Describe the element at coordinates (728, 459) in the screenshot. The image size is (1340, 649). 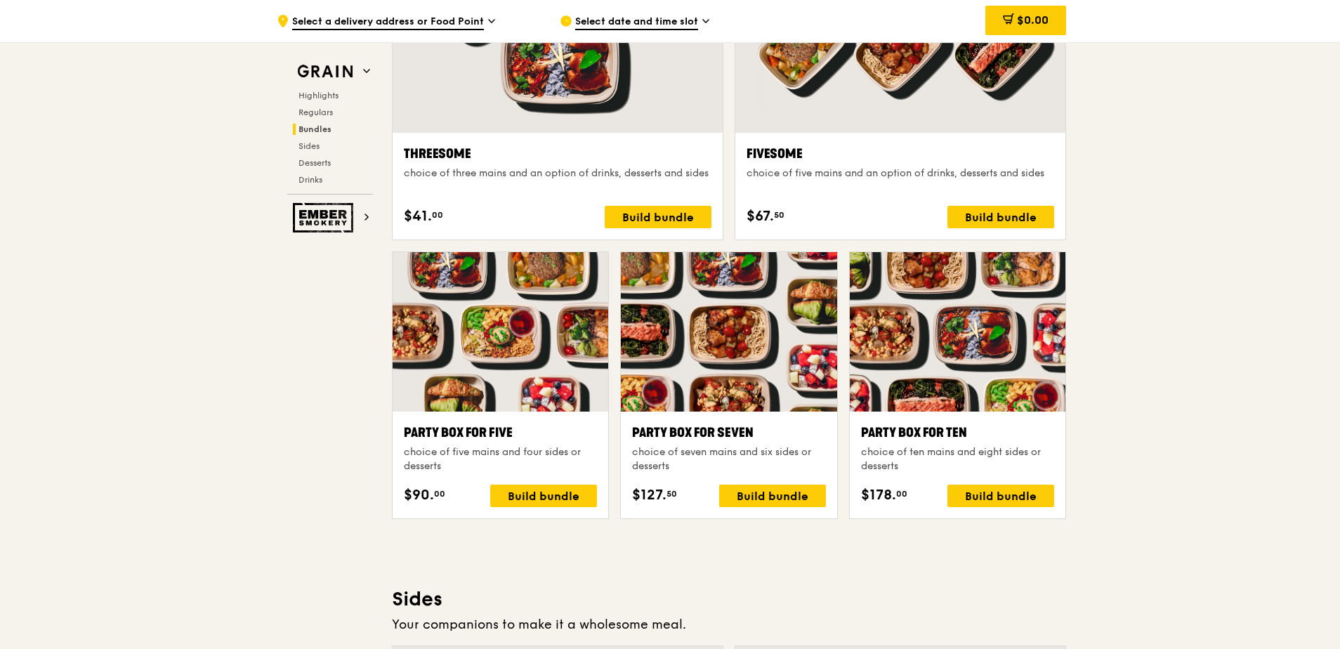
I see `div: choice of seven mains and six sides or desserts` at that location.